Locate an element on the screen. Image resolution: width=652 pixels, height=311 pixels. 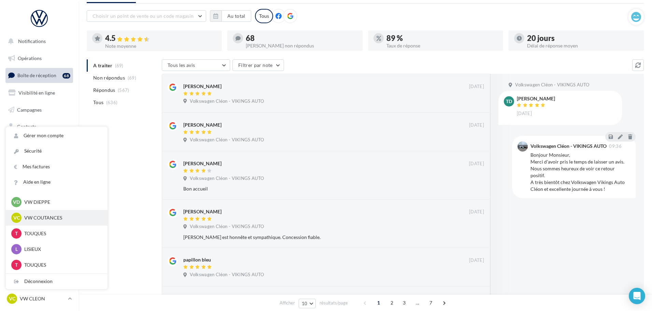
a: Boîte de réception68 is located at coordinates (39, 75).